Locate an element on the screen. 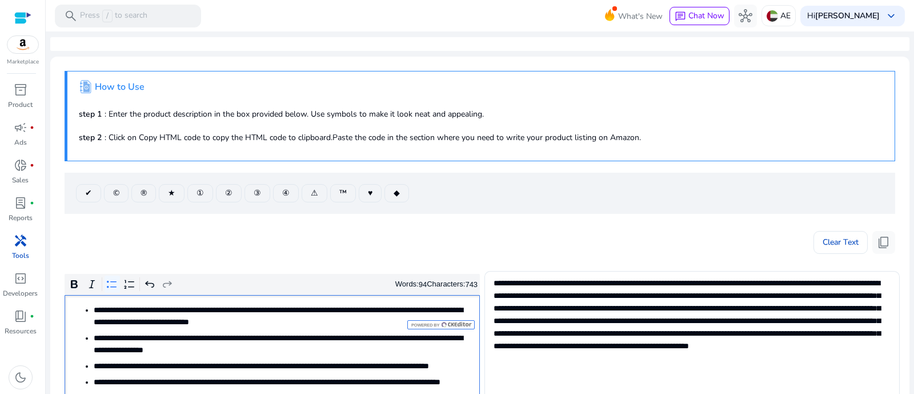 This screenshot has width=914, height=394. span: Clear Text is located at coordinates (841, 242).